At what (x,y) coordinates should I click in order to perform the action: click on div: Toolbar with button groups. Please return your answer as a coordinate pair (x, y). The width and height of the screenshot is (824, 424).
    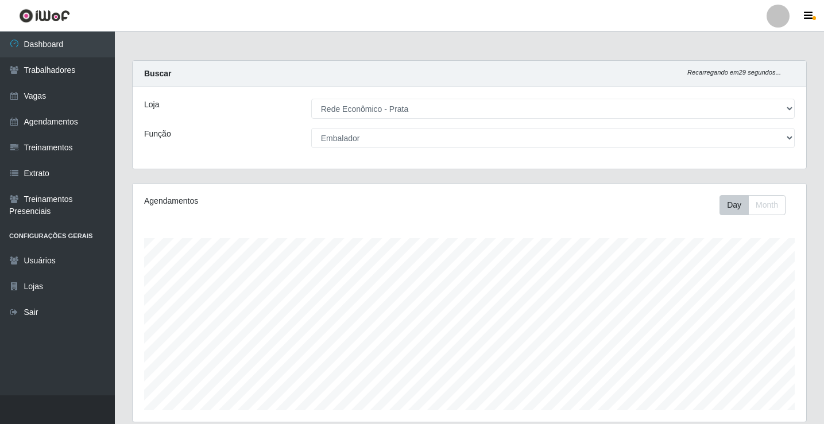
    Looking at the image, I should click on (757, 205).